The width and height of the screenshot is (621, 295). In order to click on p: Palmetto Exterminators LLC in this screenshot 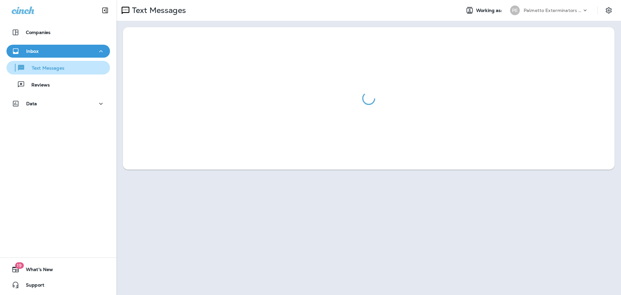, I will do `click(553, 10)`.